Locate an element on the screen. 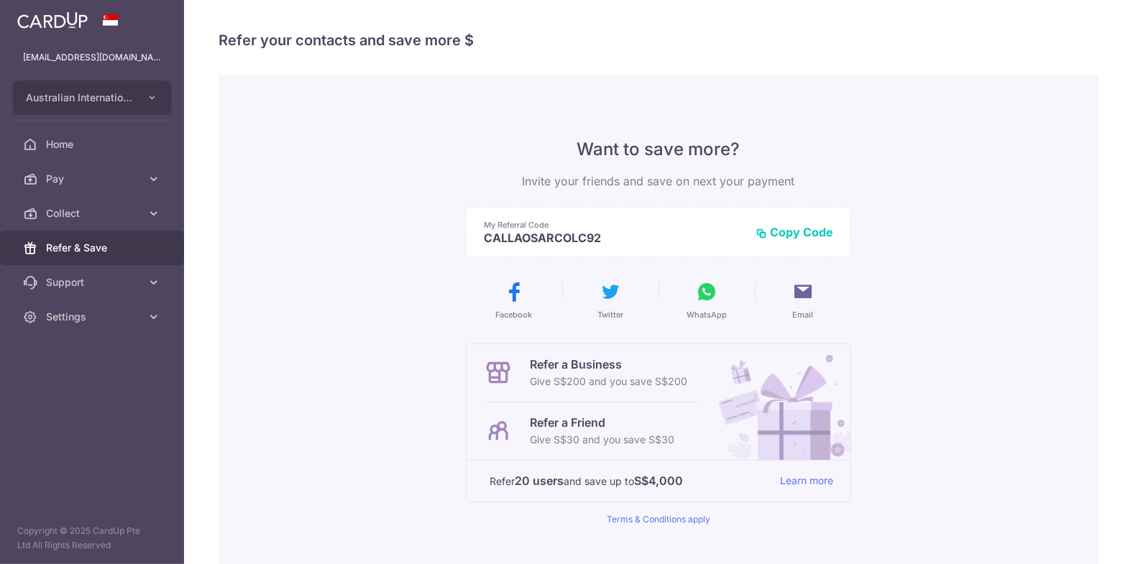  img: Refer is located at coordinates (778, 402).